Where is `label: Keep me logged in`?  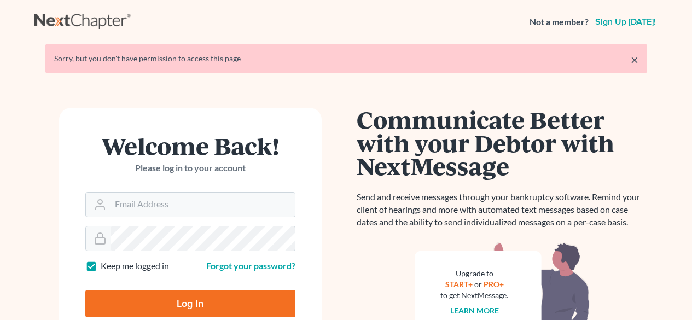 label: Keep me logged in is located at coordinates (134, 266).